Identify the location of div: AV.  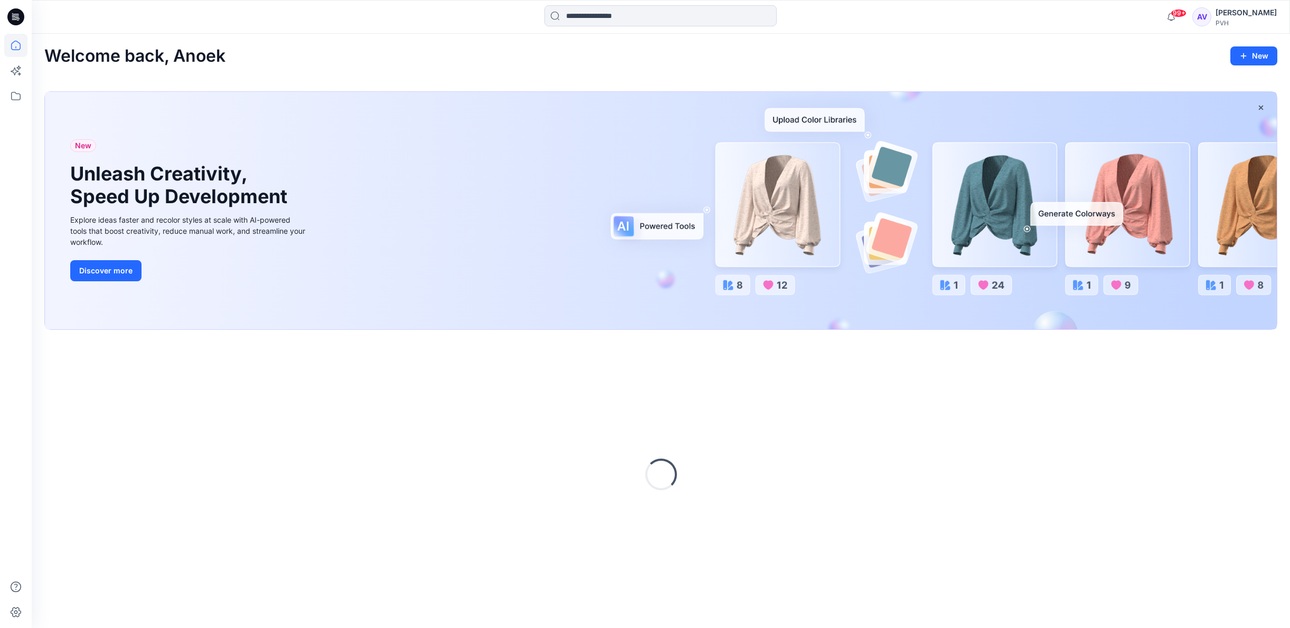
(1202, 17).